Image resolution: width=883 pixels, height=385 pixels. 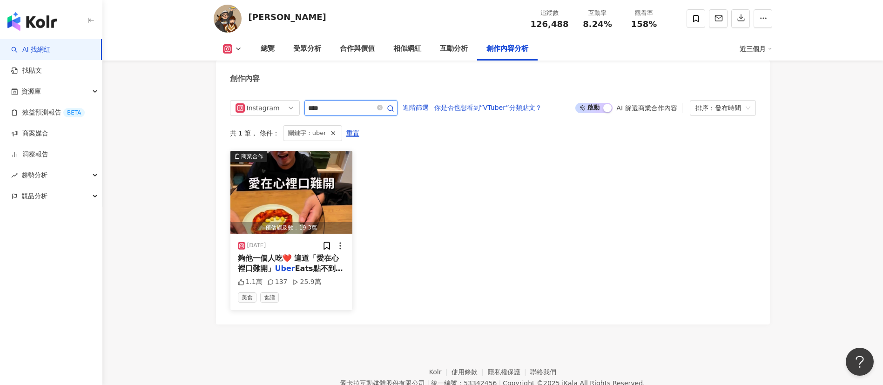 What do you see at coordinates (598, 13) in the screenshot?
I see `div: 互動率` at bounding box center [598, 13].